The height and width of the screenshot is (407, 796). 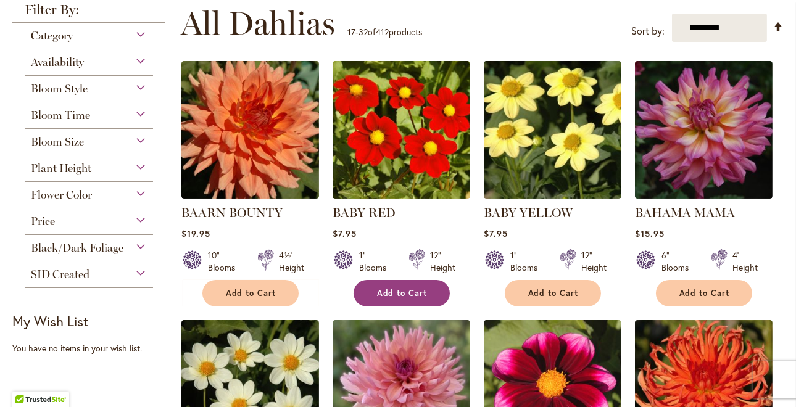 I want to click on span: $15.95, so click(x=650, y=233).